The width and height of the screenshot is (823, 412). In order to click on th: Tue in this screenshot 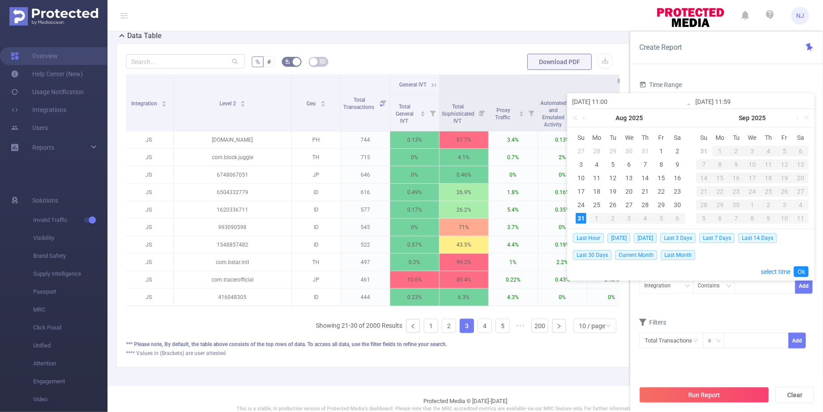, I will do `click(614, 138)`.